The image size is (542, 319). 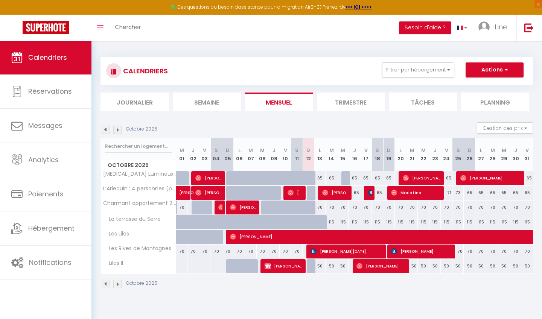 What do you see at coordinates (377, 154) in the screenshot?
I see `th: 18` at bounding box center [377, 154].